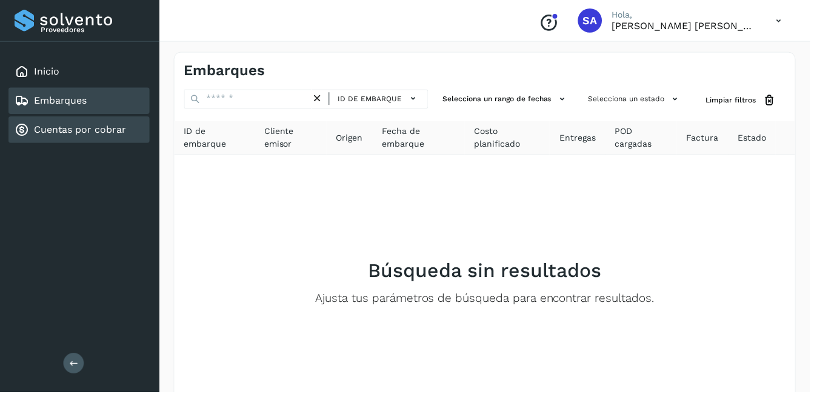  Describe the element at coordinates (80, 130) in the screenshot. I see `a: Cuentas por cobrar` at that location.